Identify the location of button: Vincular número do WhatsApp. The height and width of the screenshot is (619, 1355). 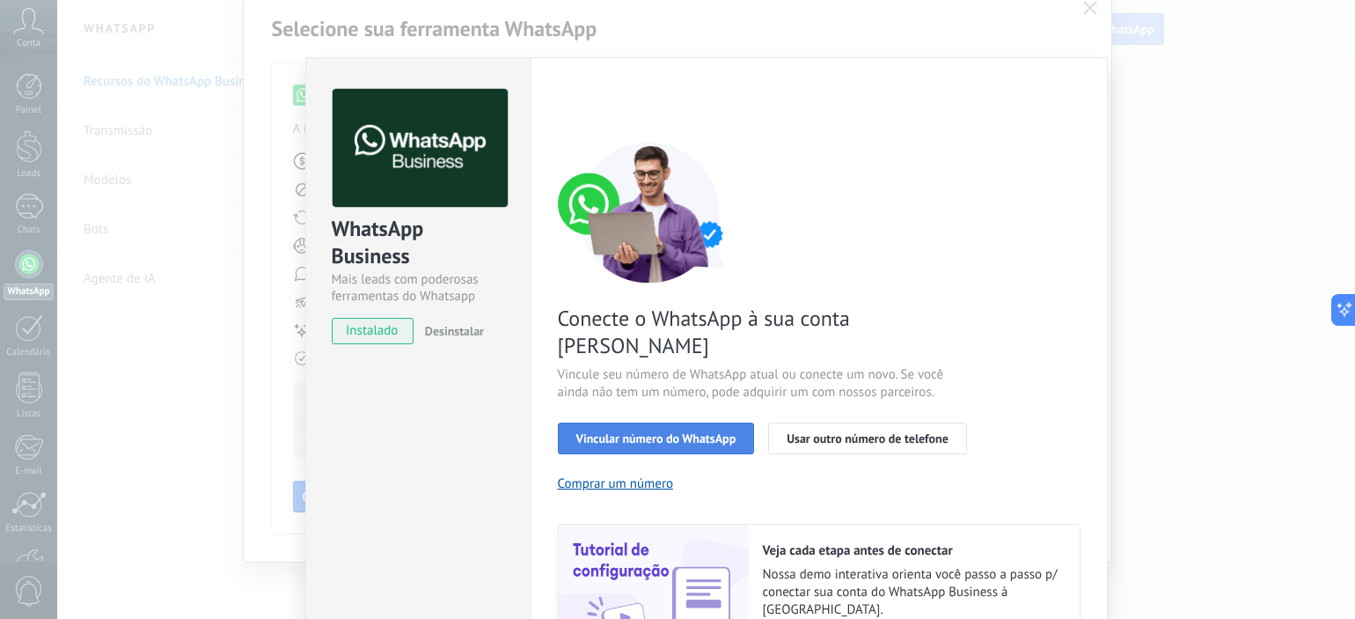
(657, 438).